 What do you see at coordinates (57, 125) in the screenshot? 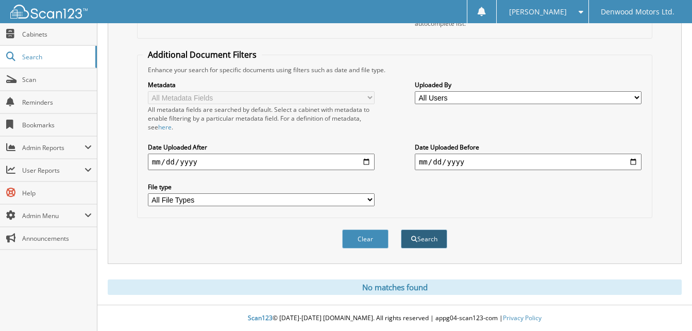
I see `span: Bookmarks` at bounding box center [57, 125].